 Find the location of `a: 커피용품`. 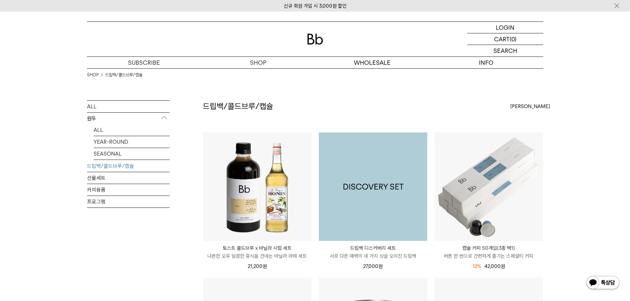

a: 커피용품 is located at coordinates (128, 190).